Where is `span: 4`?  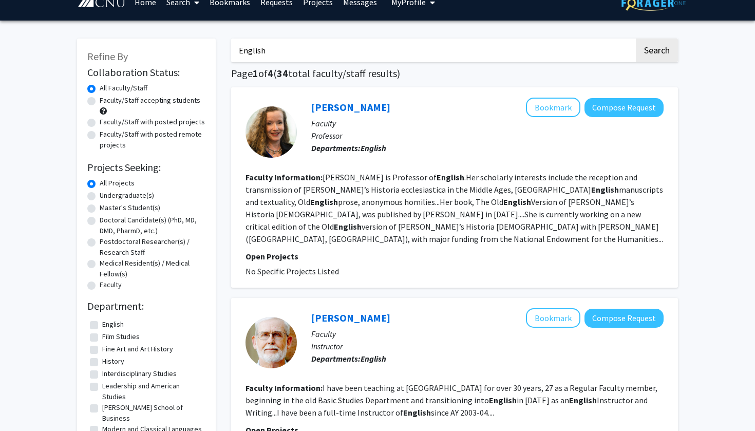 span: 4 is located at coordinates (270, 73).